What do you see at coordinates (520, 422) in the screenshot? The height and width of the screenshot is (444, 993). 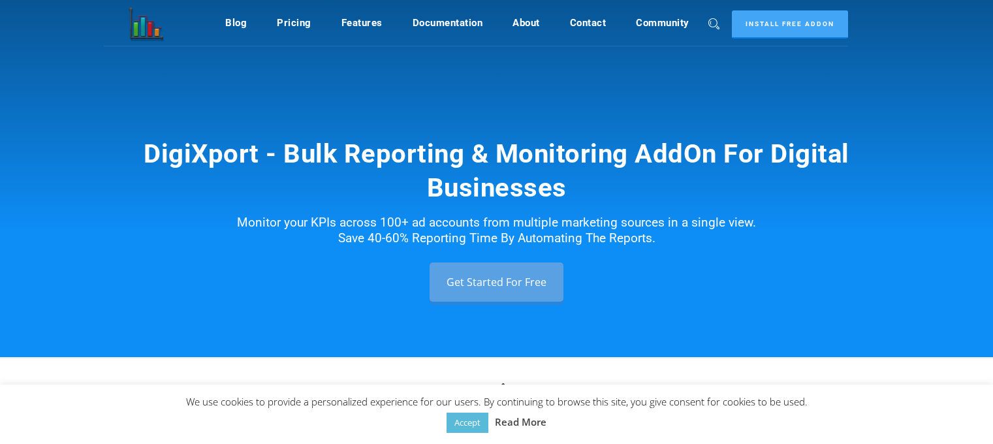 I see `a: Read More` at bounding box center [520, 422].